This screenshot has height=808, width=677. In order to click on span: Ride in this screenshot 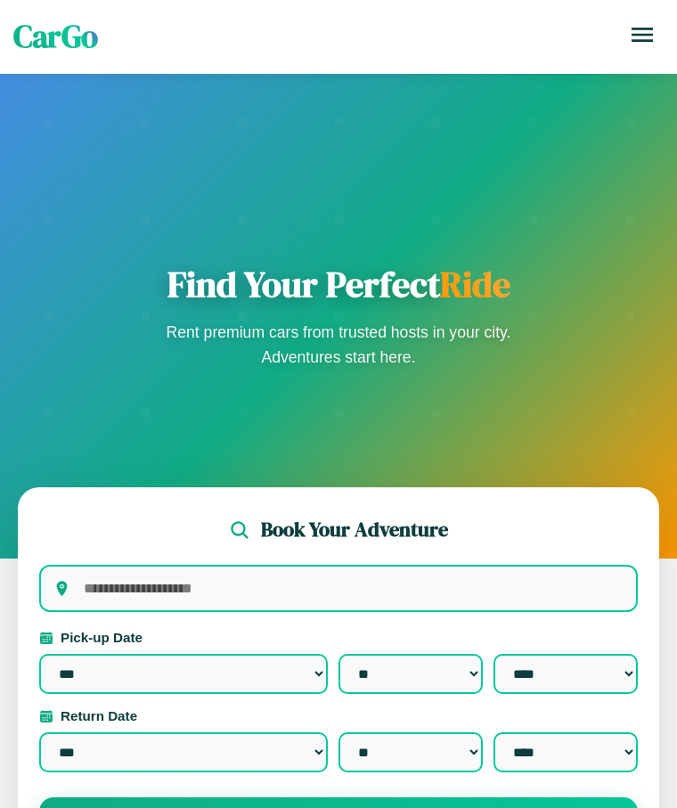, I will do `click(475, 284)`.